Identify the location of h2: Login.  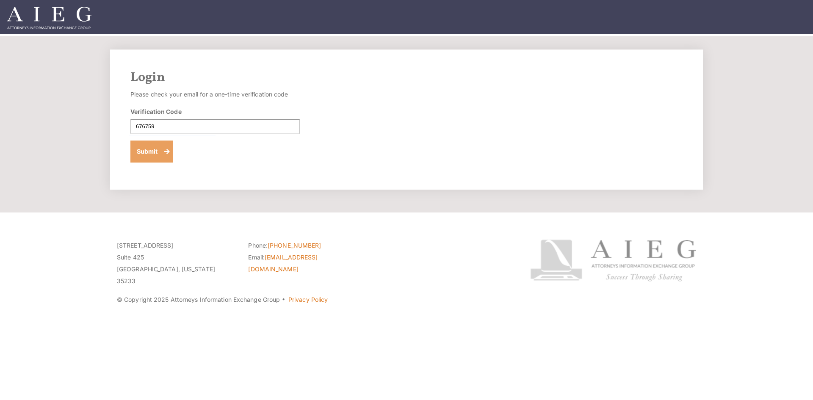
(407, 78).